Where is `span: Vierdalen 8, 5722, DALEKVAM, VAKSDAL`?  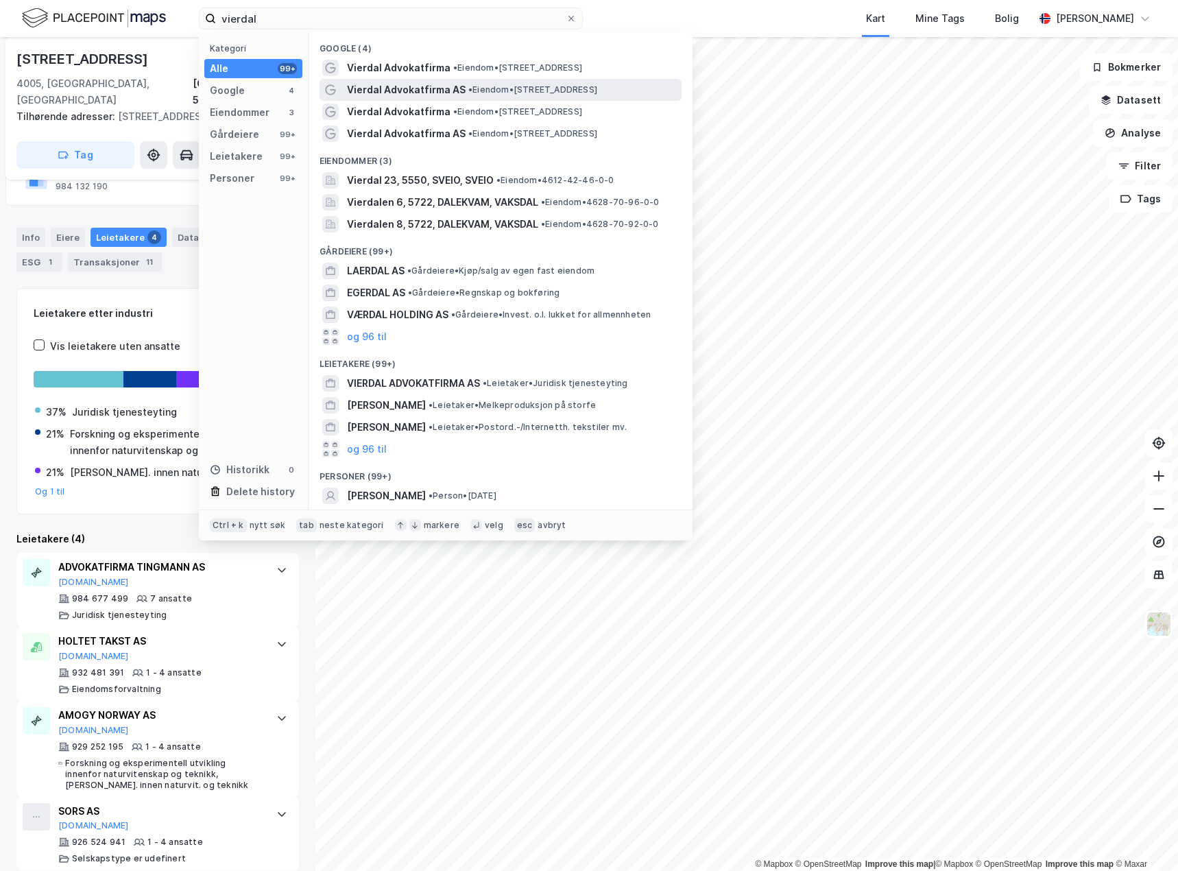
span: Vierdalen 8, 5722, DALEKVAM, VAKSDAL is located at coordinates (442, 224).